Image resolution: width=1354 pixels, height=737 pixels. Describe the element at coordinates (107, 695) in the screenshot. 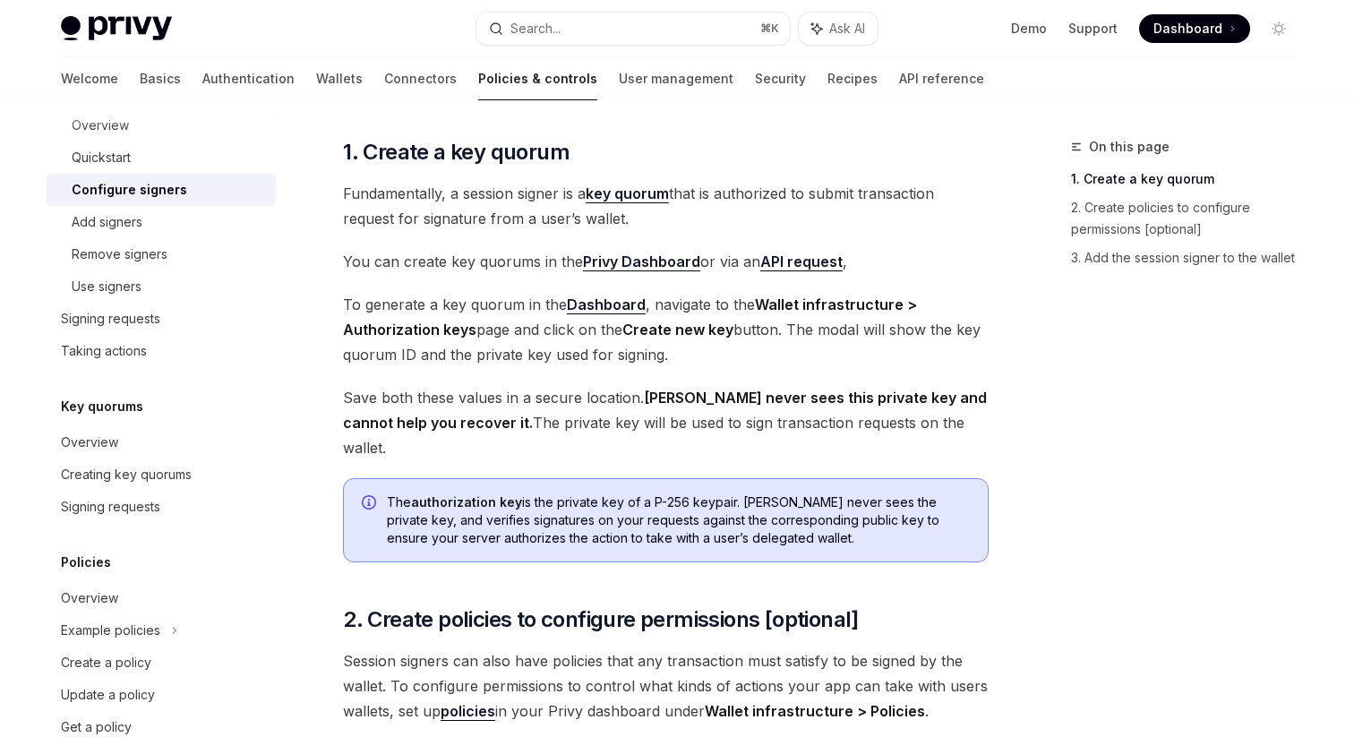

I see `div: Update a policy` at that location.